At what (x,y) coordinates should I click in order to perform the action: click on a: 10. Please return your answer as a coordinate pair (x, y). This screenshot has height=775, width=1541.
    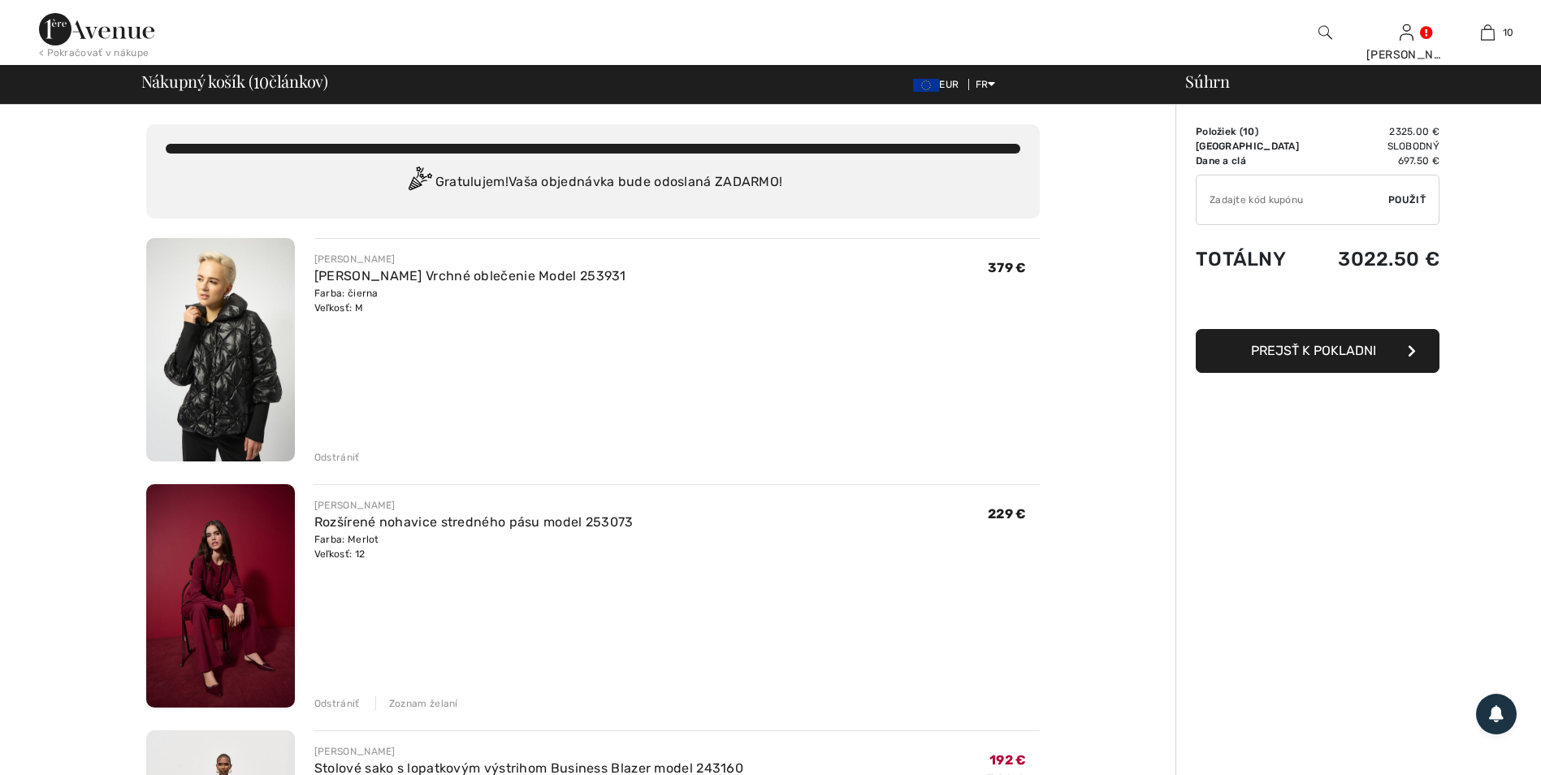
    Looking at the image, I should click on (1487, 32).